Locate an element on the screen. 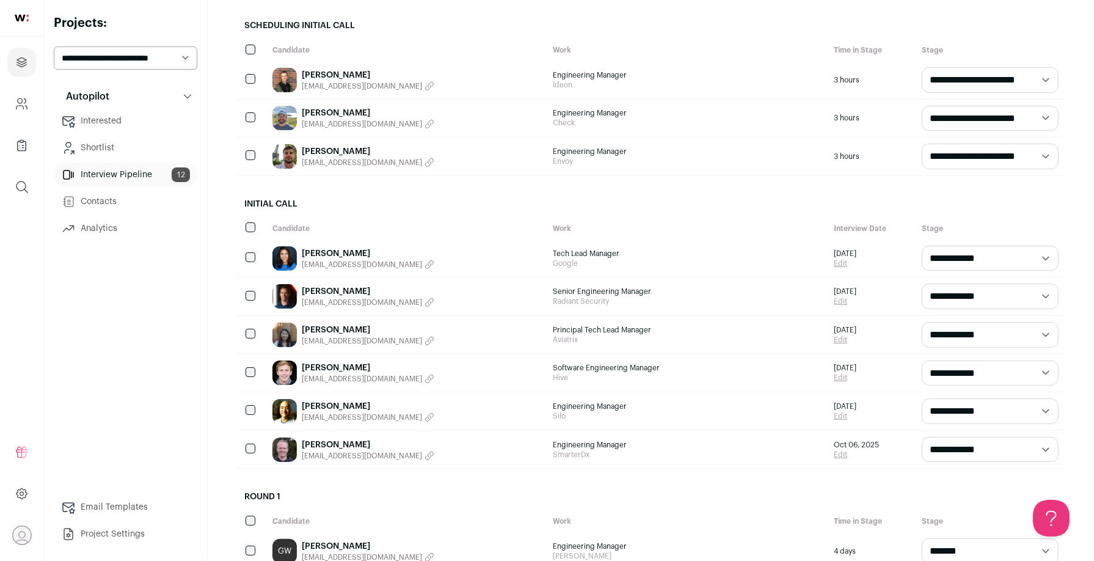 Image resolution: width=1094 pixels, height=561 pixels. span: Google is located at coordinates (688, 263).